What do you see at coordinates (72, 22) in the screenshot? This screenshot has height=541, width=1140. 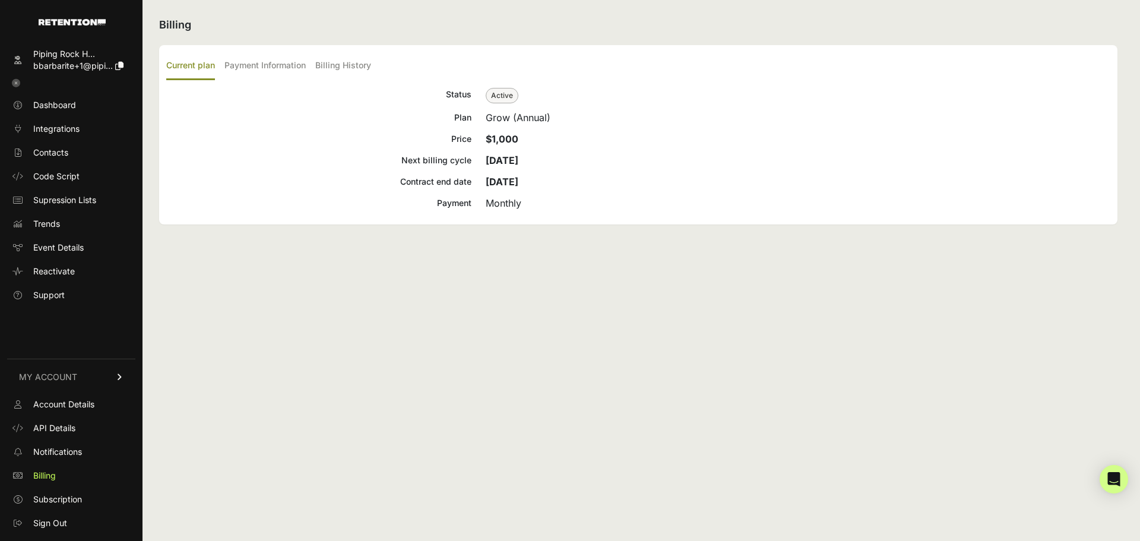 I see `img: Retention.com` at bounding box center [72, 22].